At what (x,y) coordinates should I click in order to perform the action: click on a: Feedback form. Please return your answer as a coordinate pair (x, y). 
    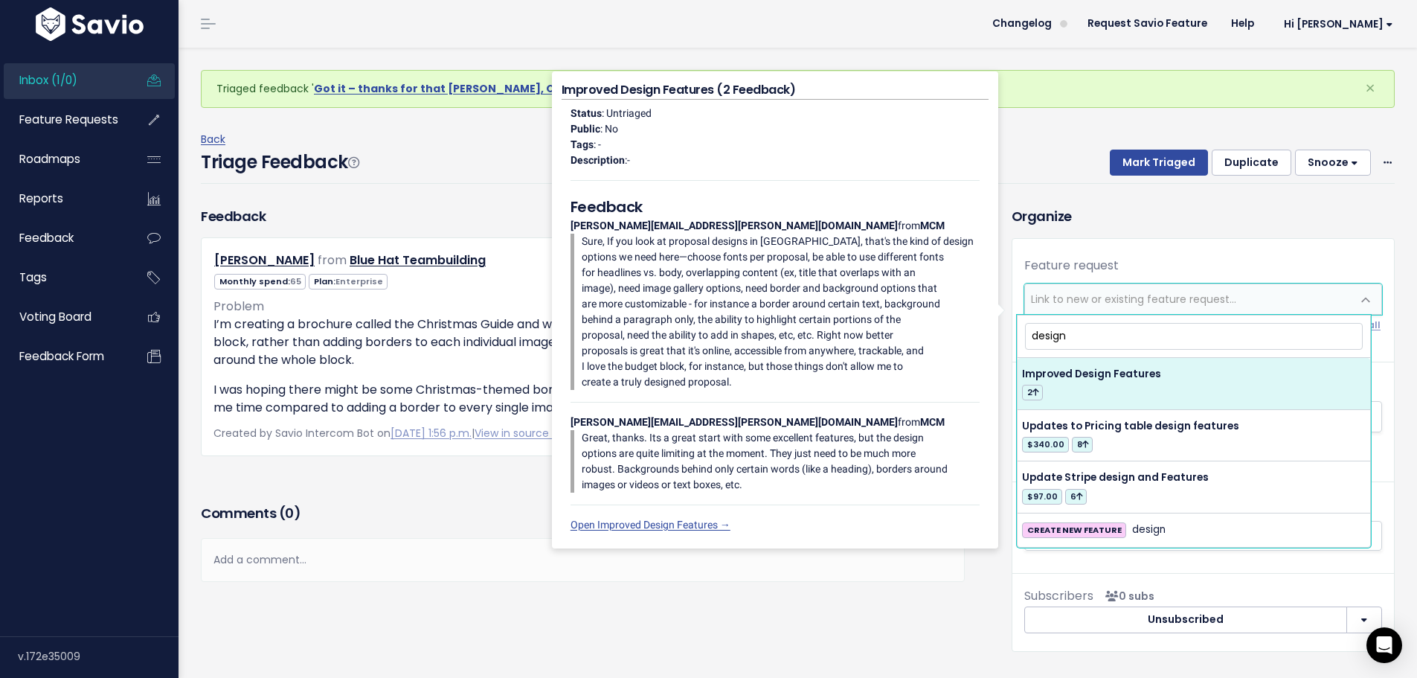
    Looking at the image, I should click on (63, 356).